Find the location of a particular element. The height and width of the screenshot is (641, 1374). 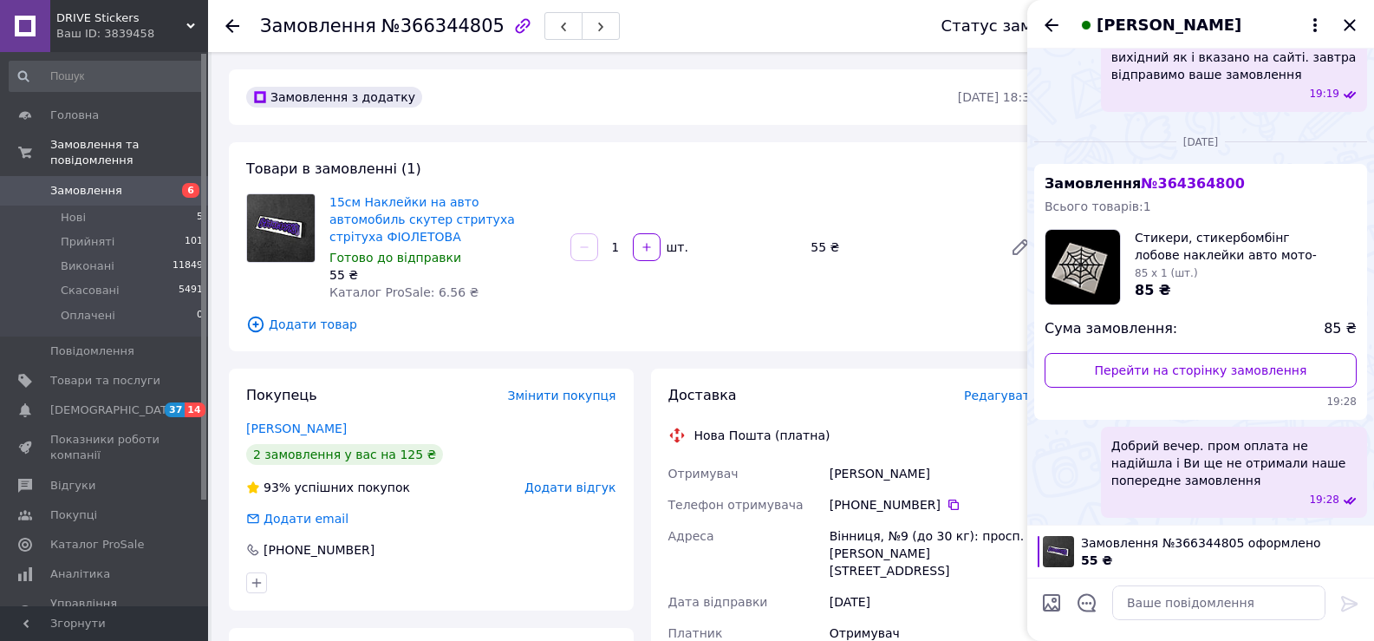

div: 30.09.2025 is located at coordinates (1201, 141).